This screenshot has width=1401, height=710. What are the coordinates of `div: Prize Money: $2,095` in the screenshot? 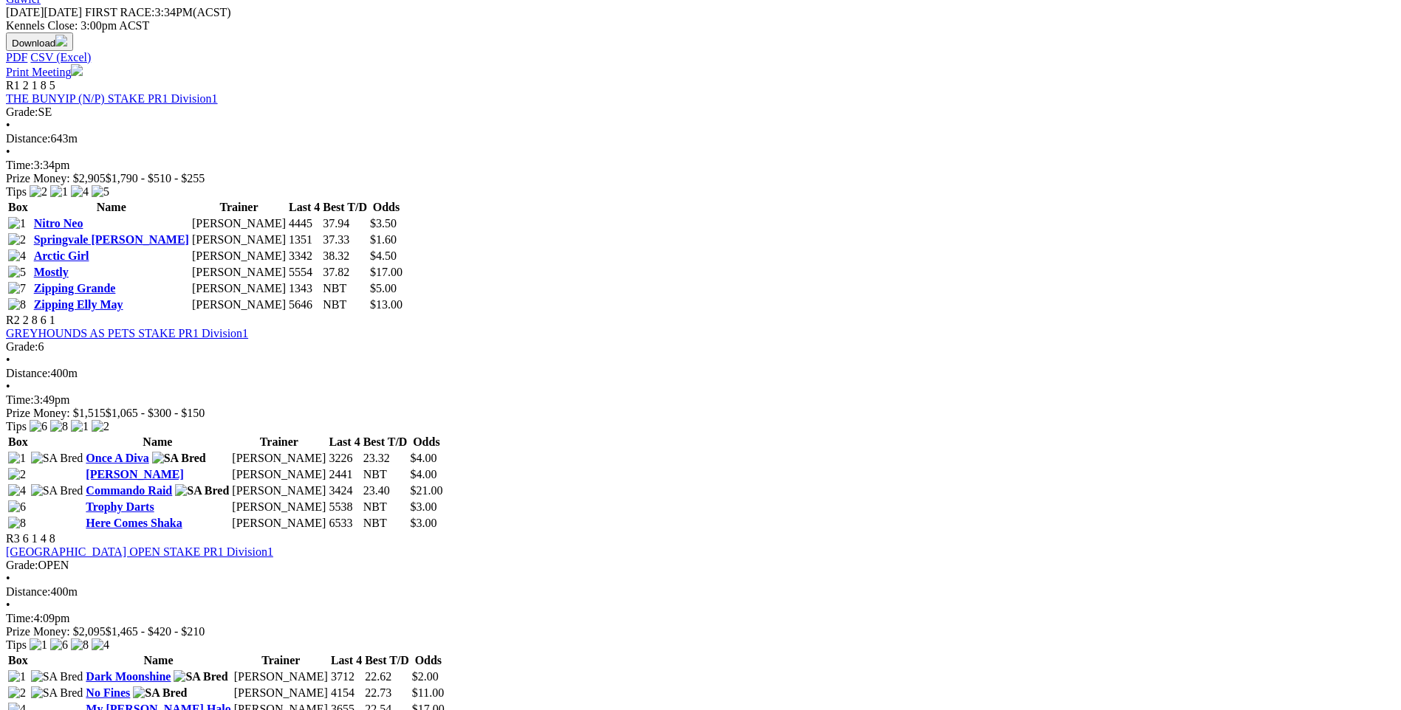 It's located at (700, 632).